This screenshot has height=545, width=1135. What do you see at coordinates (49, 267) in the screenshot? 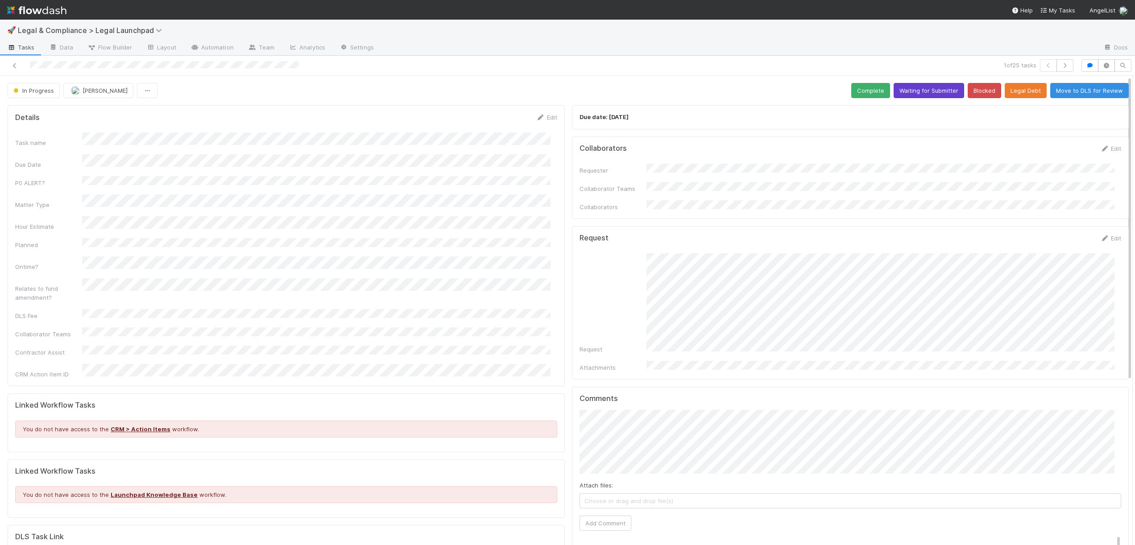
I see `div: Ontime?` at bounding box center [49, 267].